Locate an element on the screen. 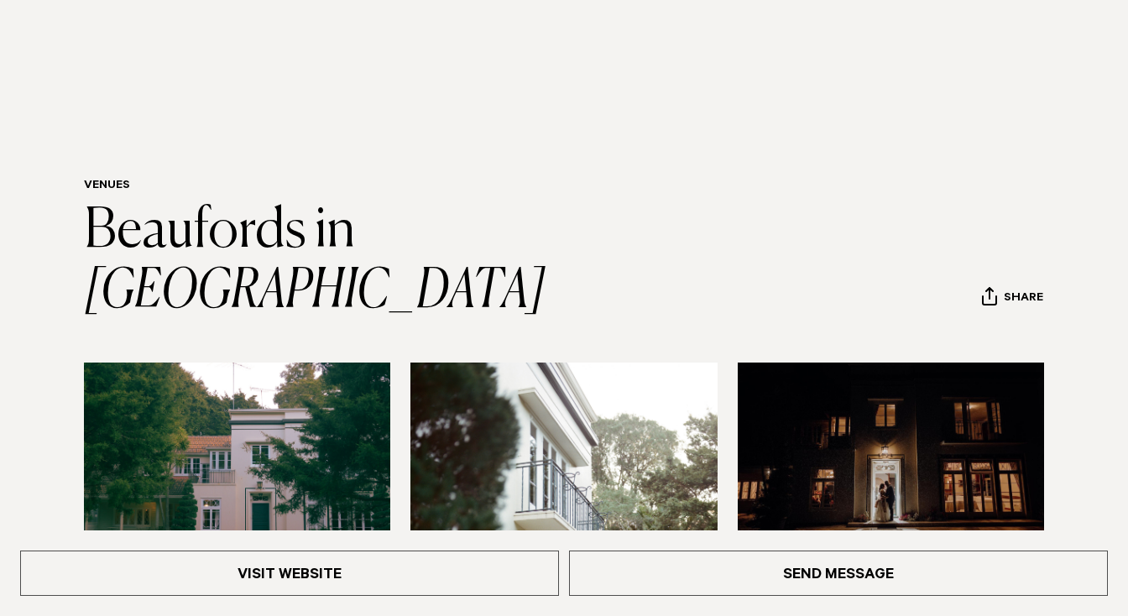 Image resolution: width=1128 pixels, height=616 pixels. img: Historic homestead at Beaufords in Totara Park is located at coordinates (237, 461).